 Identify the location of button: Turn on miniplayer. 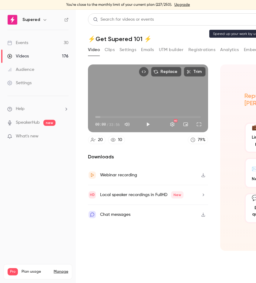
(186, 124).